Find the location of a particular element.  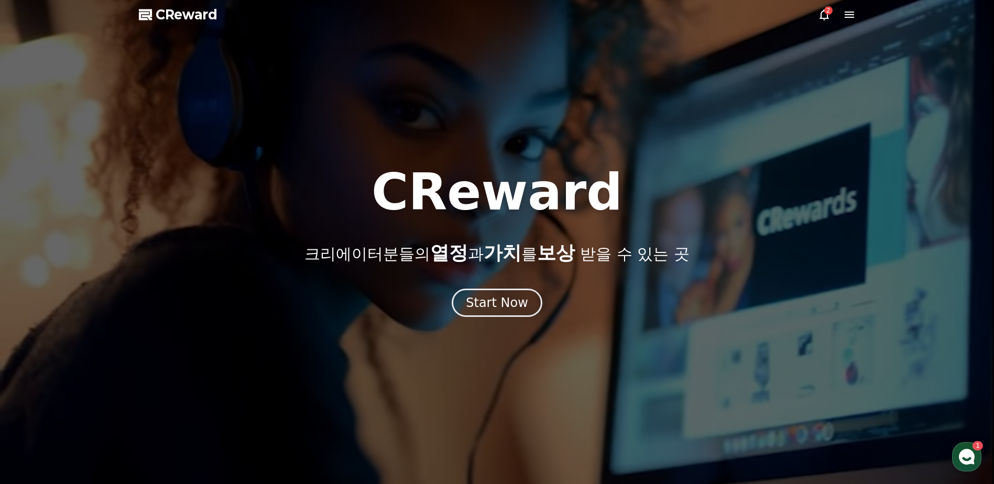

a: 홈 is located at coordinates (36, 345).